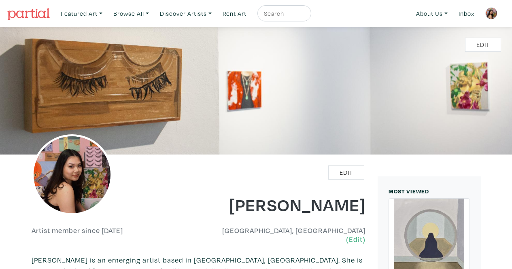 The height and width of the screenshot is (269, 512). I want to click on a: Featured Art, so click(81, 13).